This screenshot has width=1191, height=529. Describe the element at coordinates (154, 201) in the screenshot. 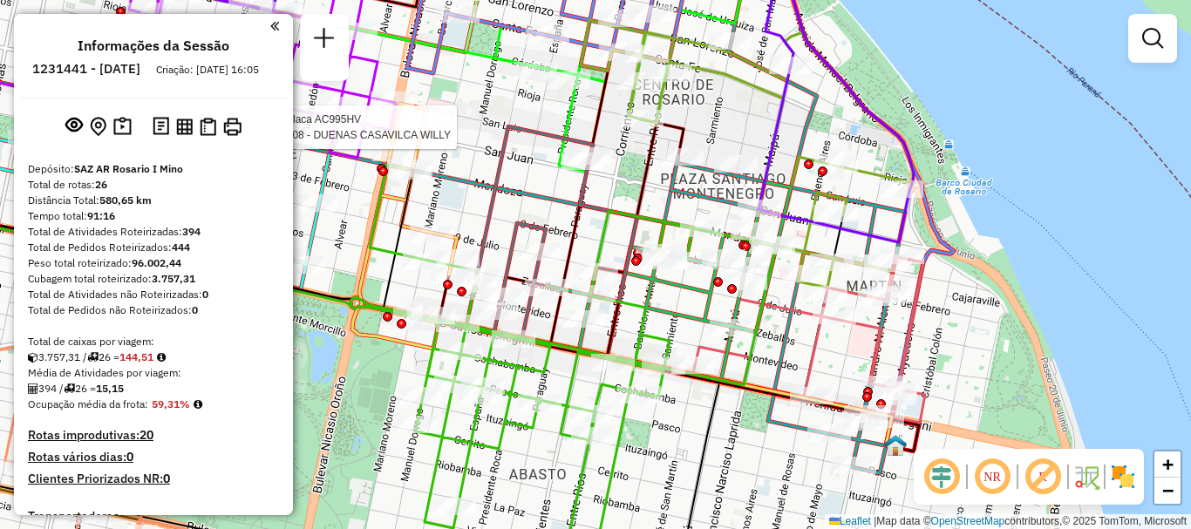

I see `div: Distância Total:` at that location.